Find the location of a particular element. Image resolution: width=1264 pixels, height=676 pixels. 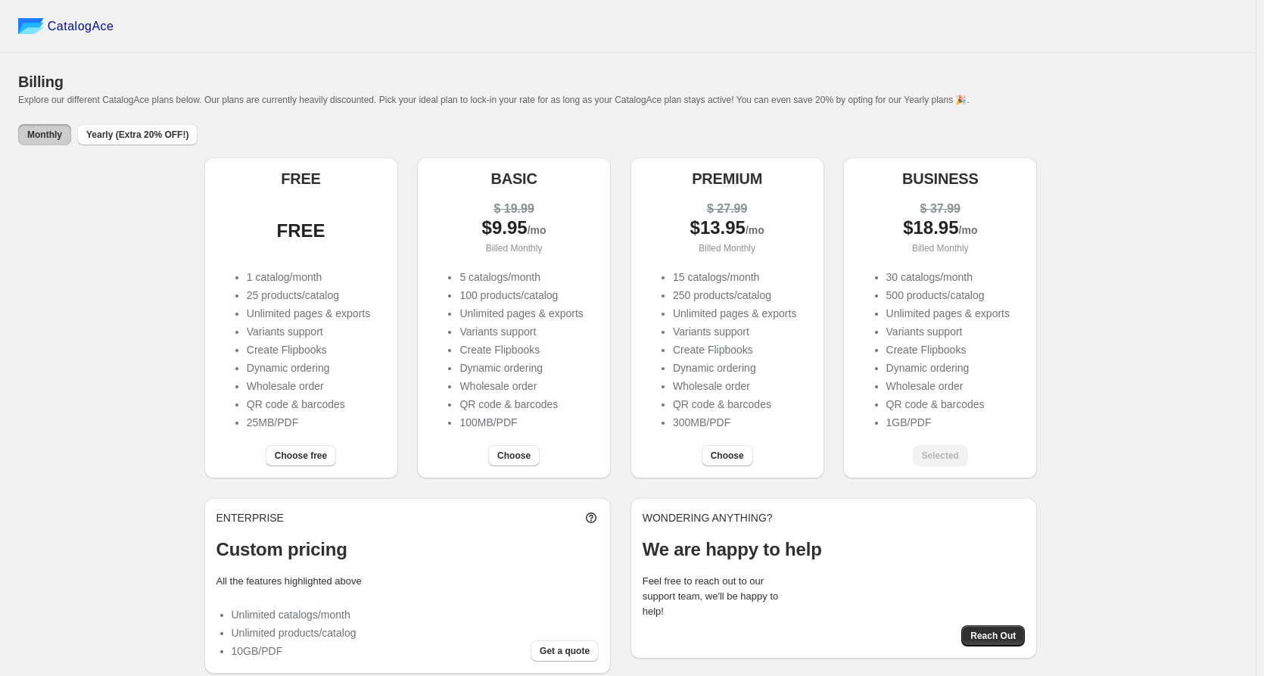

p: We are happy to help is located at coordinates (834, 549).